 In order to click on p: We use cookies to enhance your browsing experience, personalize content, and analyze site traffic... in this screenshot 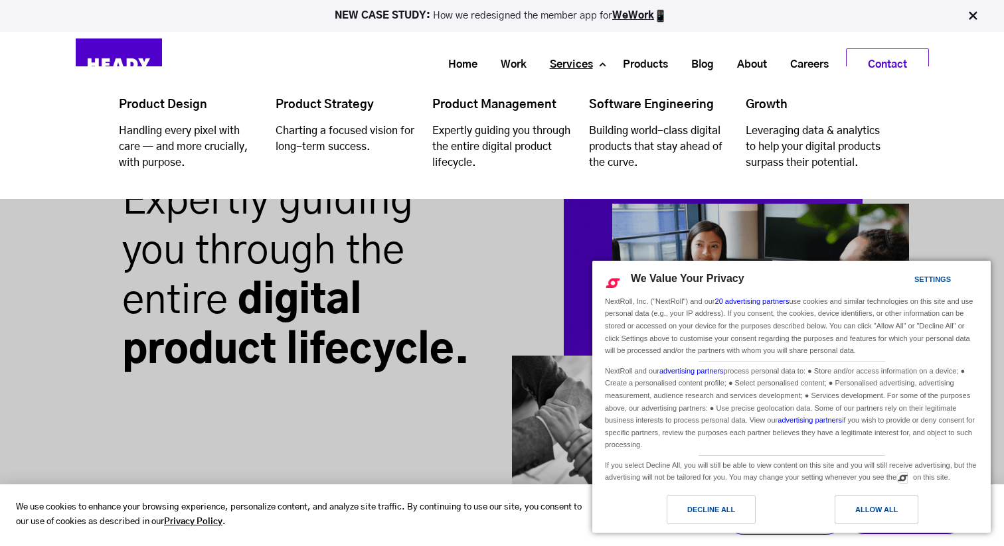, I will do `click(301, 516)`.